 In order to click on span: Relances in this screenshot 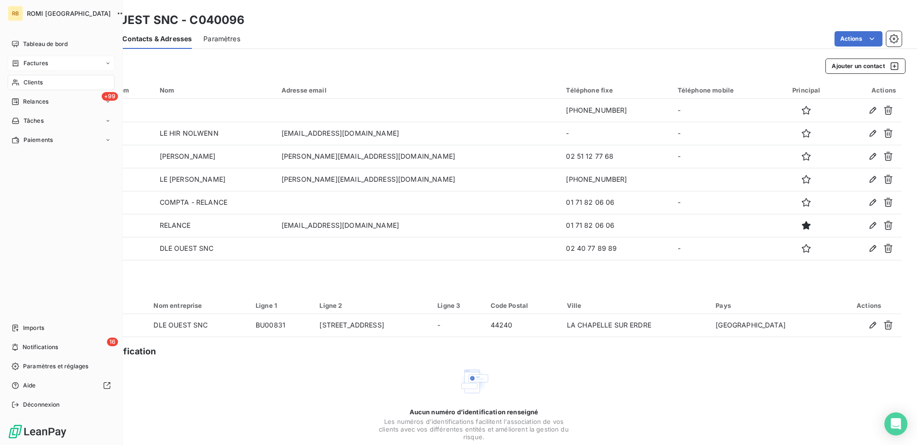, I will do `click(36, 102)`.